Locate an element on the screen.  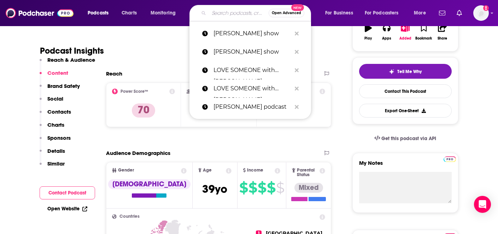
span: Countries is located at coordinates (129, 217).